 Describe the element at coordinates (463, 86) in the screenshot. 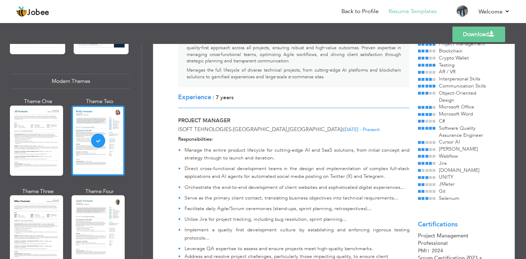

I see `span: Communication Skills` at that location.